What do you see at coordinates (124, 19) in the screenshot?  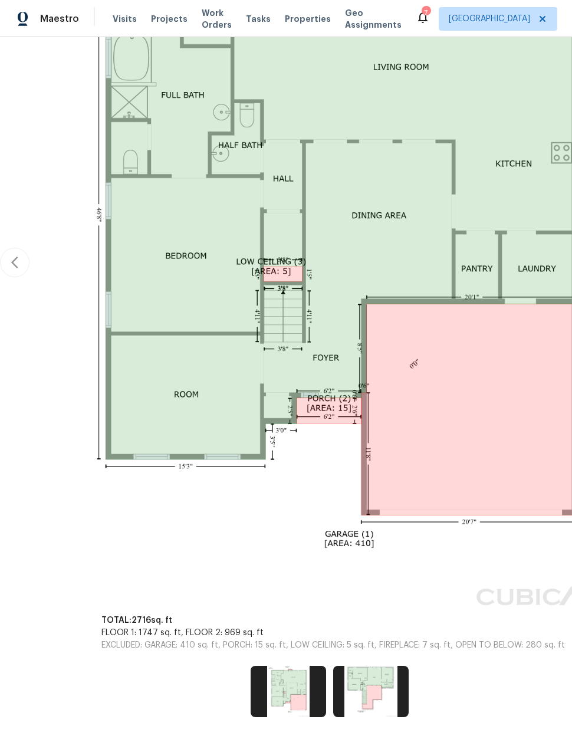 I see `span: Visits` at bounding box center [124, 19].